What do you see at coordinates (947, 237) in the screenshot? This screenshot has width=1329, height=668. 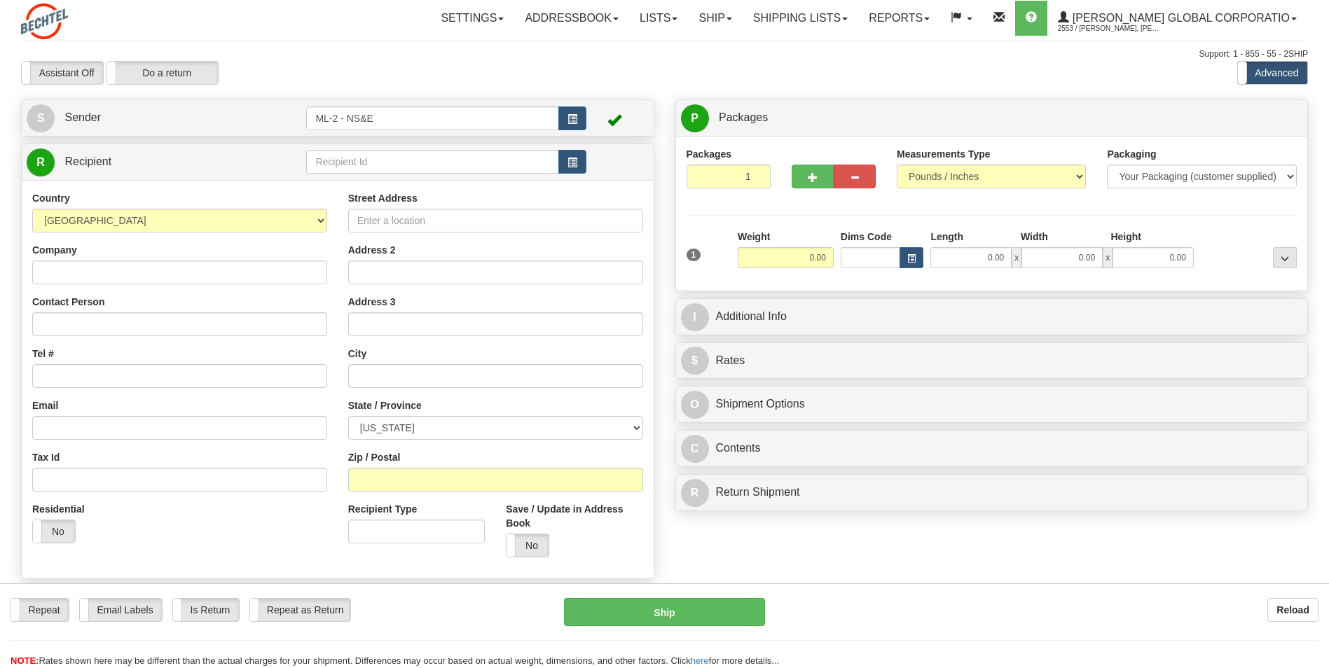 I see `label: Length` at bounding box center [947, 237].